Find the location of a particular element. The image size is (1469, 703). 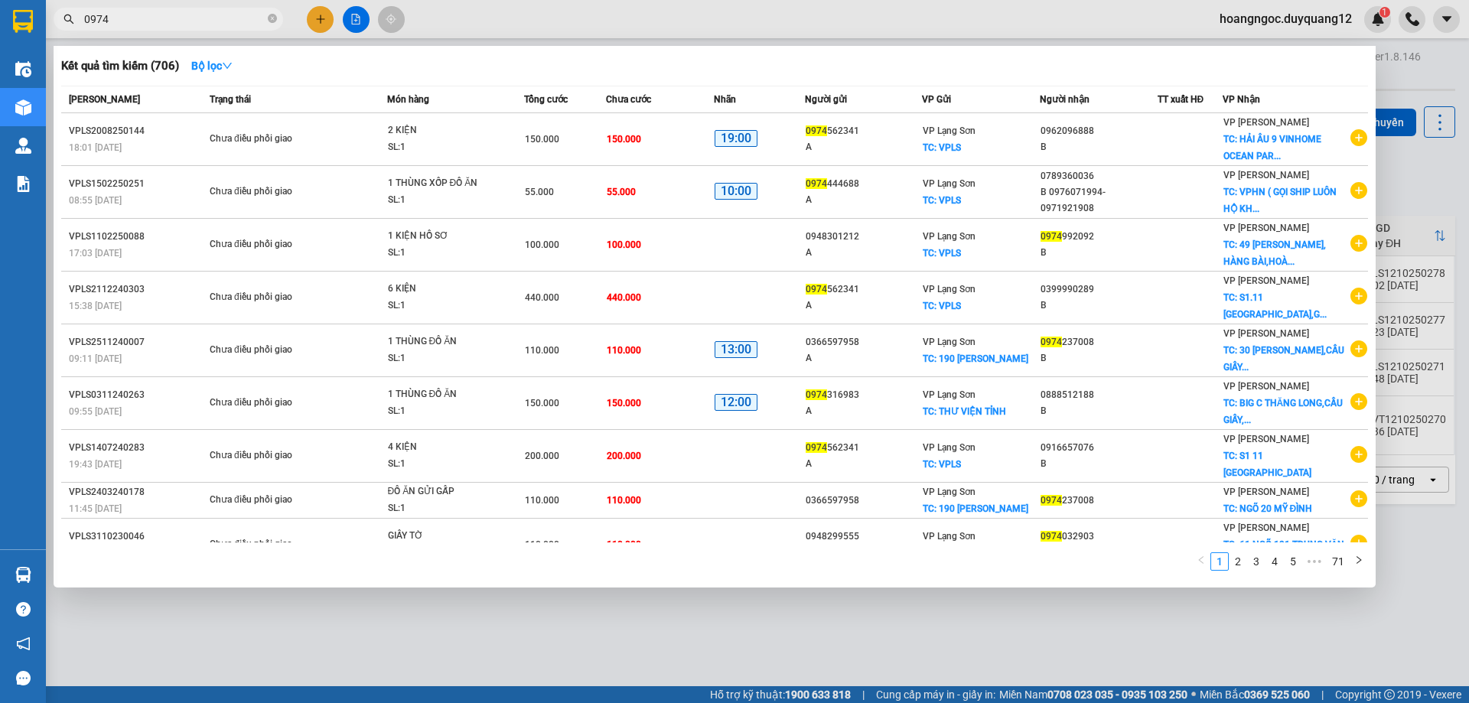

div: 0948301212 is located at coordinates (864, 236).